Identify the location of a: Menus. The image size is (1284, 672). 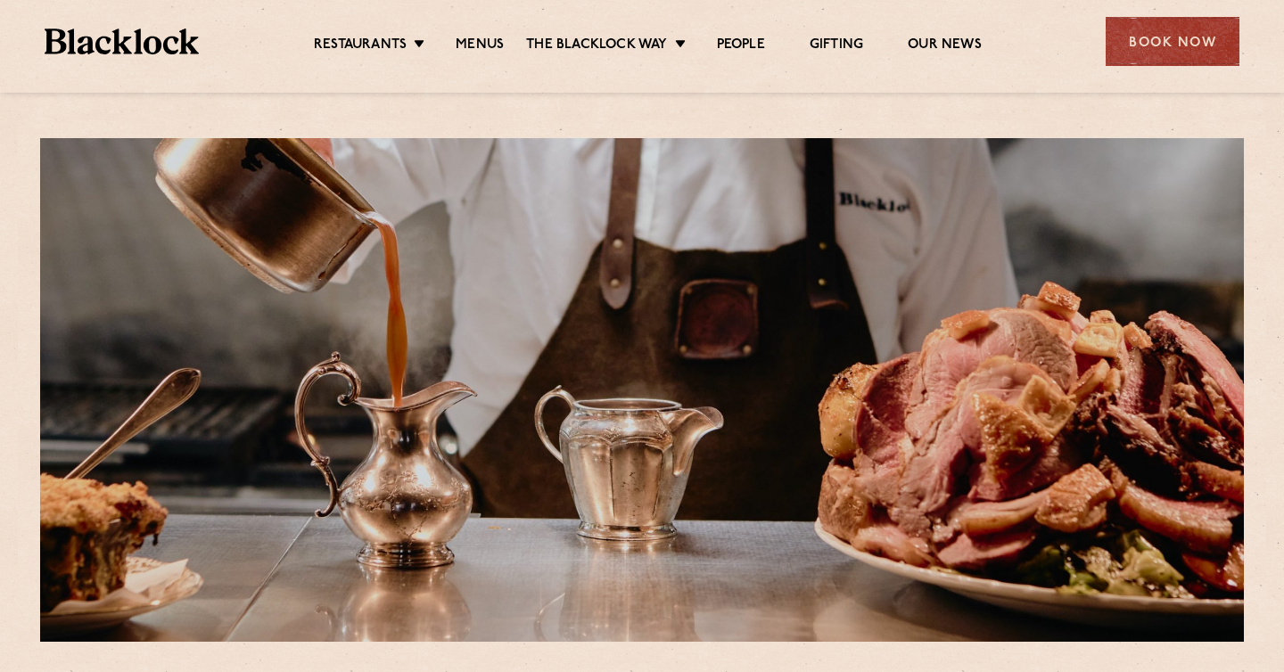
(480, 46).